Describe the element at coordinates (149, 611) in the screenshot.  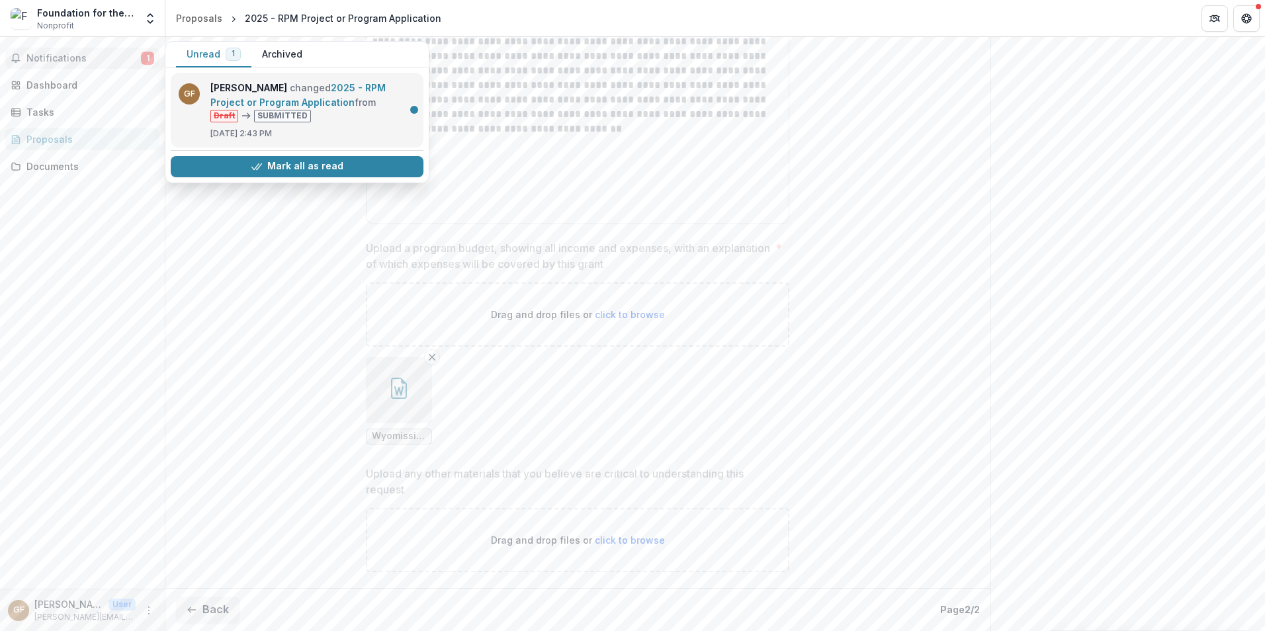
I see `button: More` at that location.